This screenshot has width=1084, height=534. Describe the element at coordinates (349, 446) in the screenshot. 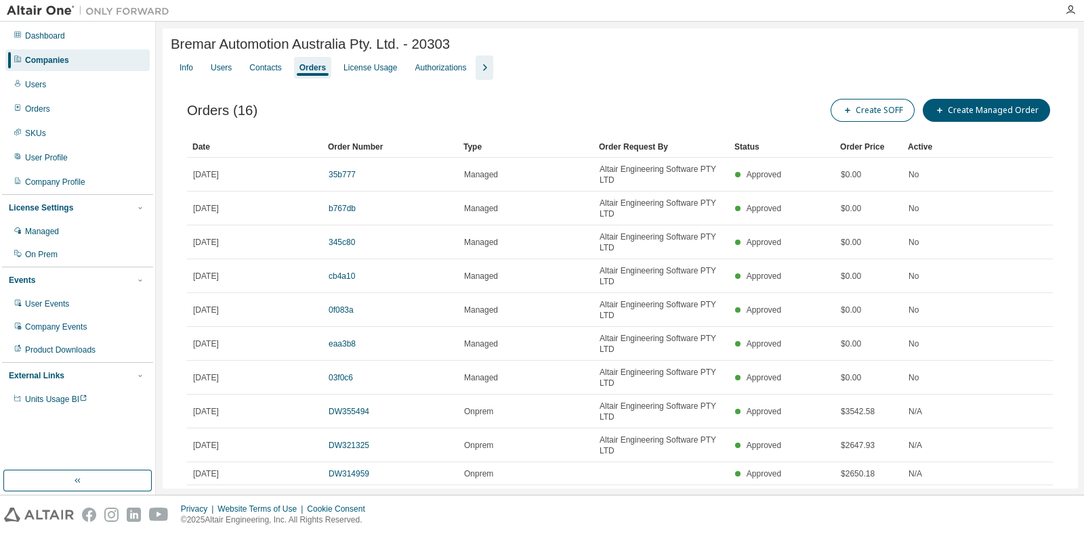

I see `a: DW321325` at that location.